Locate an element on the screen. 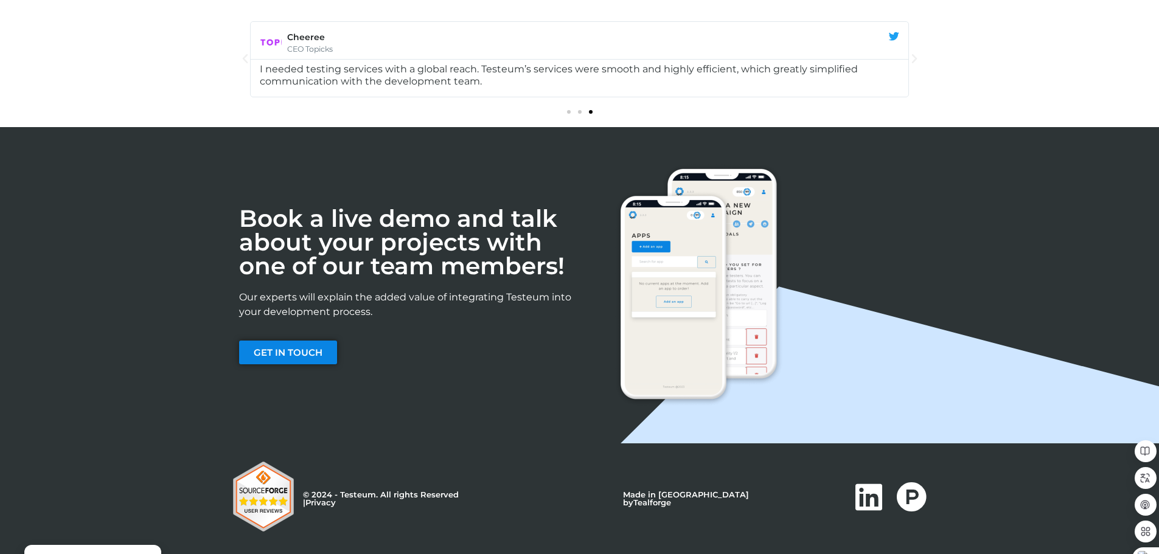 This screenshot has width=1159, height=554. span: Go to slide 3 is located at coordinates (591, 112).